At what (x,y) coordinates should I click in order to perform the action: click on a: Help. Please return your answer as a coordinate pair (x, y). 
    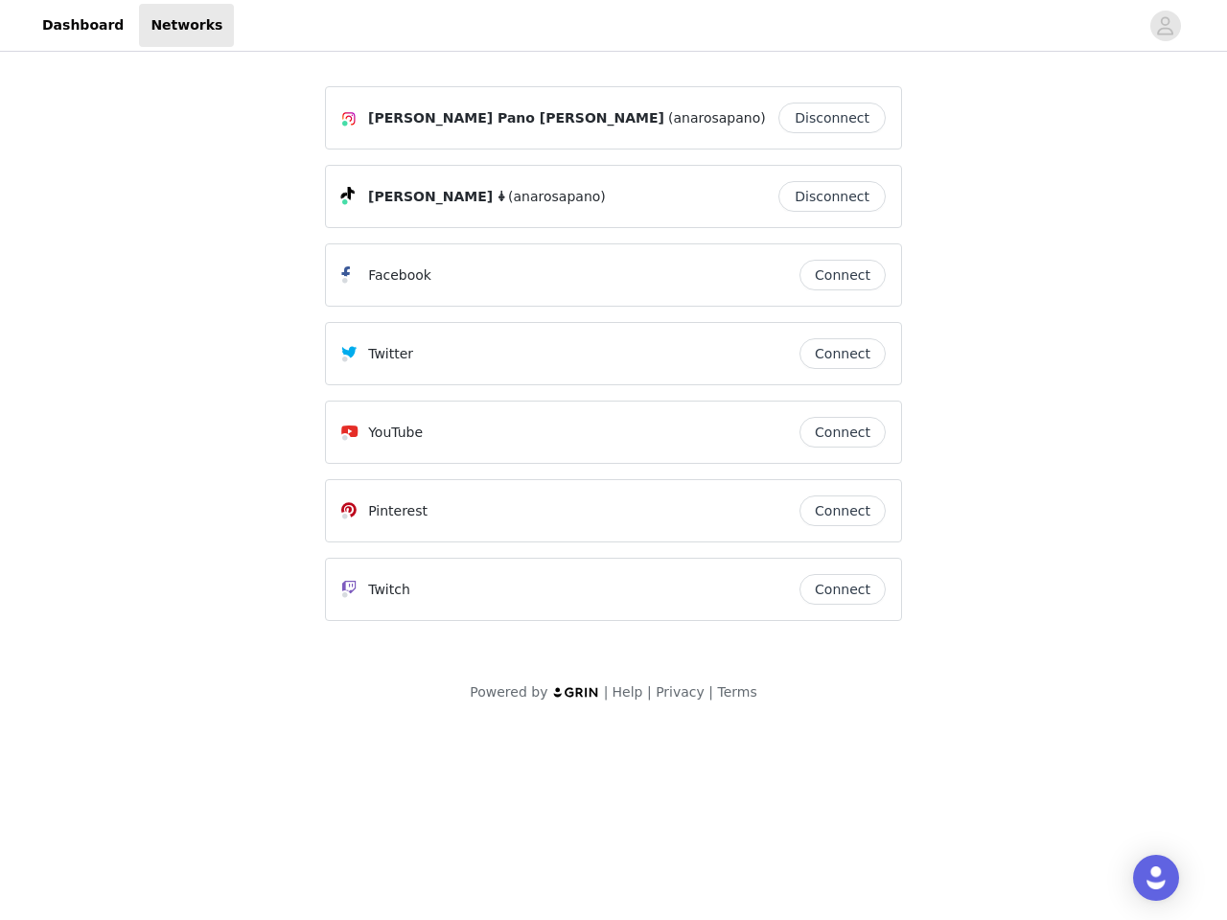
    Looking at the image, I should click on (628, 692).